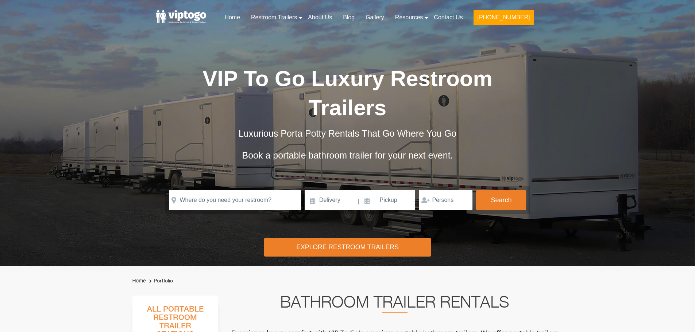  Describe the element at coordinates (347, 155) in the screenshot. I see `span: Book a portable bathroom trailer for your next event.` at that location.